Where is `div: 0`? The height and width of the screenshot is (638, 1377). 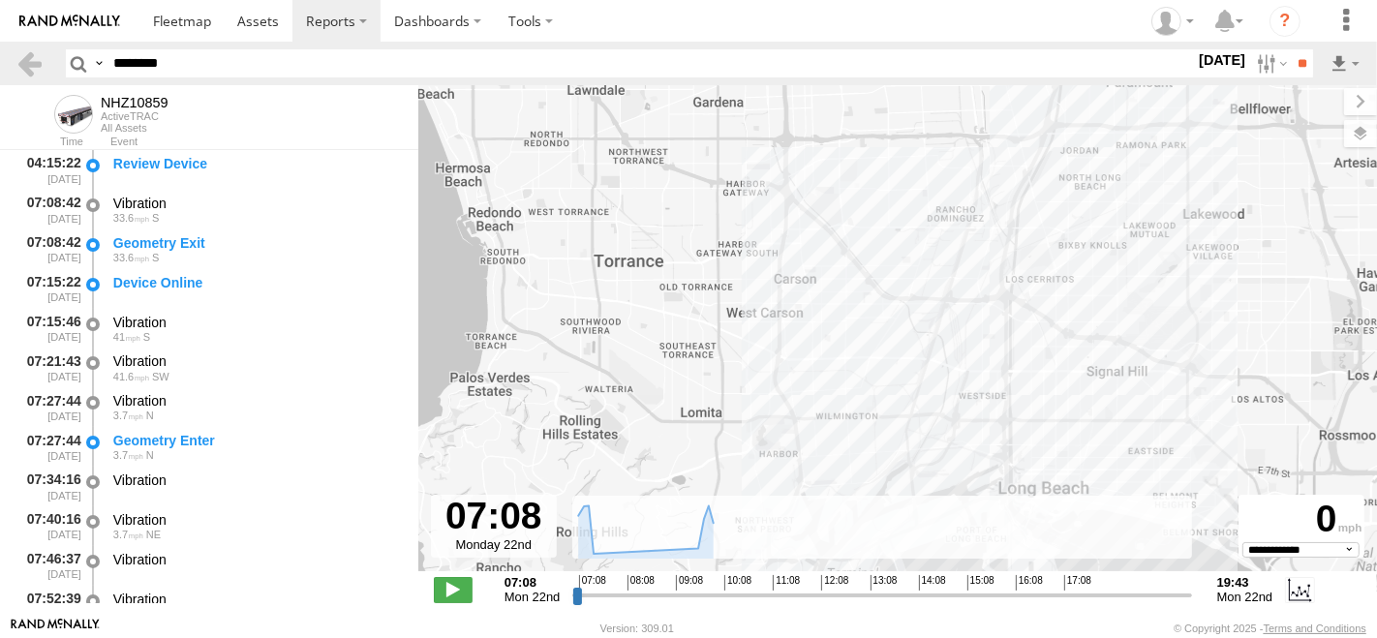 div: 0 is located at coordinates (1302, 520).